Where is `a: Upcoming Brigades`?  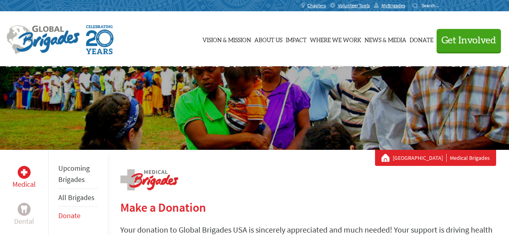 a: Upcoming Brigades is located at coordinates (74, 174).